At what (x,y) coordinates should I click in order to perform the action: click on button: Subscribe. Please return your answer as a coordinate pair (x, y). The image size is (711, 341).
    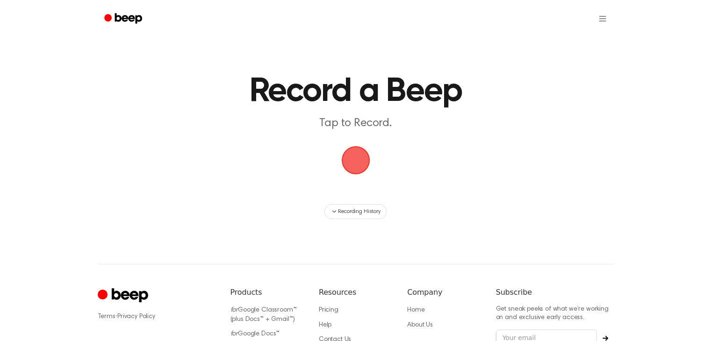
    Looking at the image, I should click on (605, 338).